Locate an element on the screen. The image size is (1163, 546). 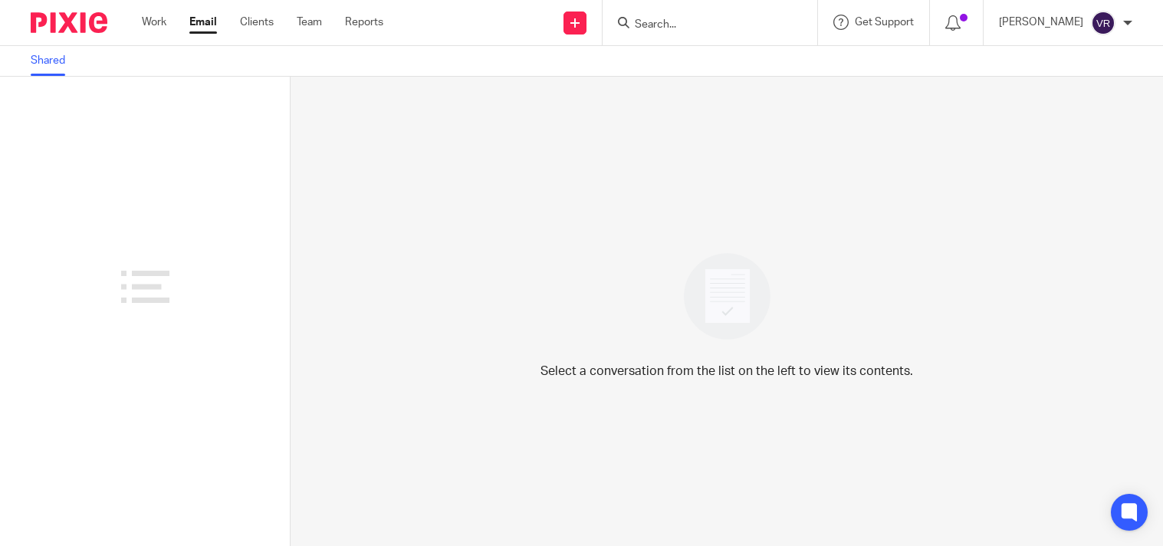
img: Pixie is located at coordinates (69, 22).